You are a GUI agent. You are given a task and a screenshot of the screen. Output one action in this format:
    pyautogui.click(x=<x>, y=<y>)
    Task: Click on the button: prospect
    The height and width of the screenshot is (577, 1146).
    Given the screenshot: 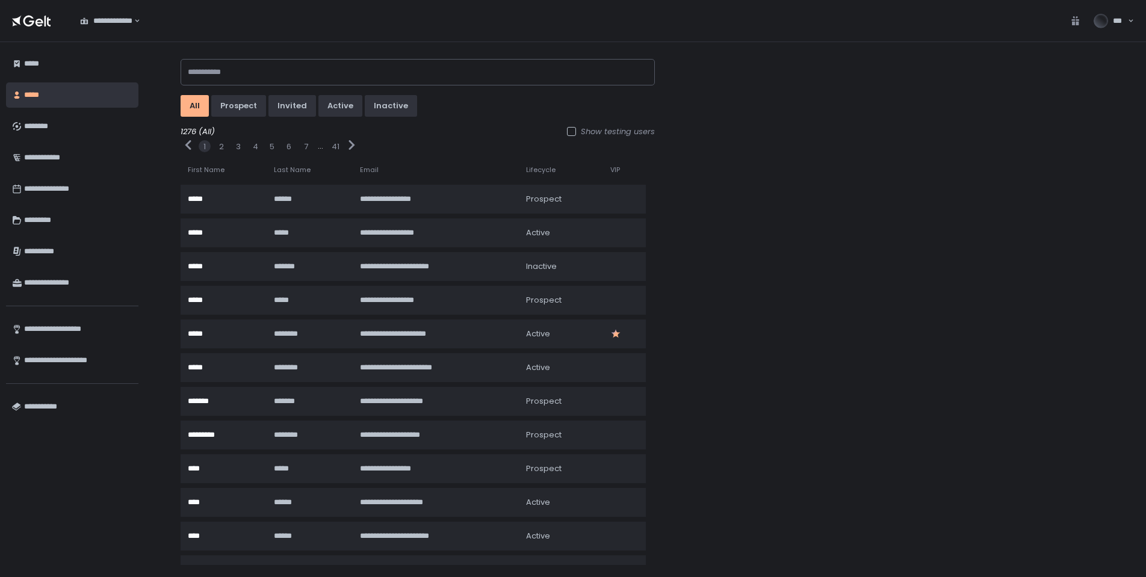 What is the action you would take?
    pyautogui.click(x=238, y=106)
    